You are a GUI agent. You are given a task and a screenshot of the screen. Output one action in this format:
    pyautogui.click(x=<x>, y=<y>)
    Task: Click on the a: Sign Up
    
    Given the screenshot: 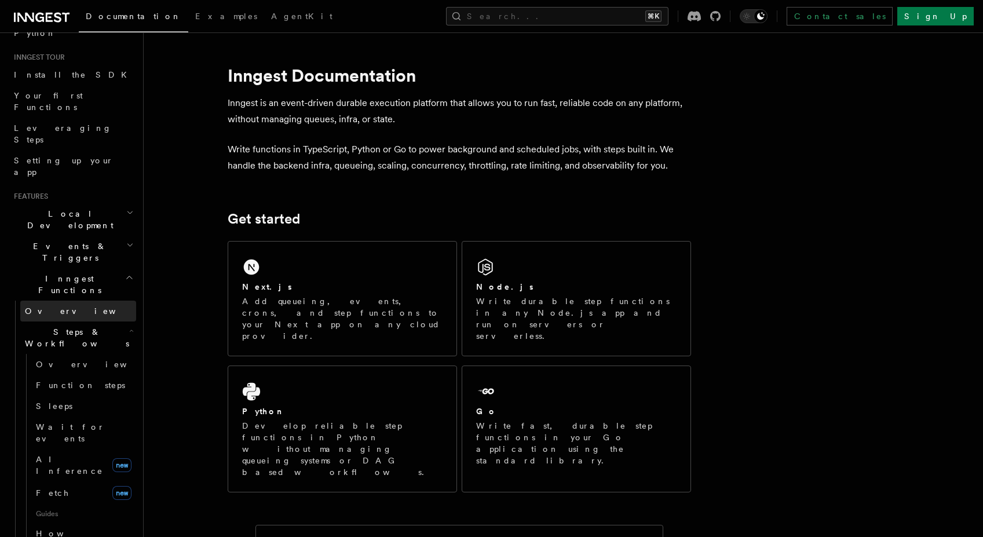 What is the action you would take?
    pyautogui.click(x=935, y=16)
    